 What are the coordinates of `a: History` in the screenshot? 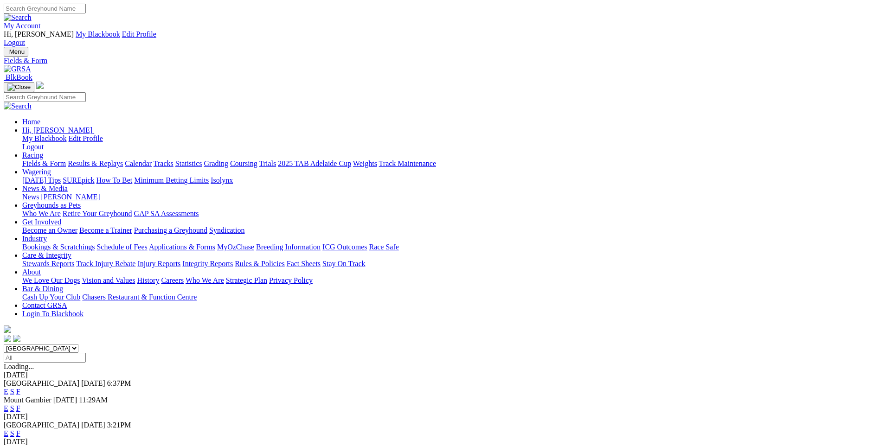 It's located at (148, 280).